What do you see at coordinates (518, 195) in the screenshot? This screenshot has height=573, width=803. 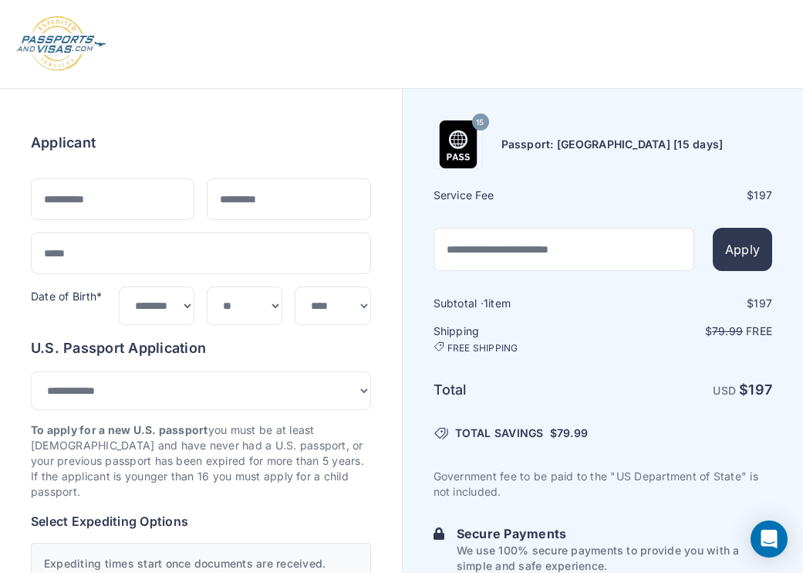 I see `h6: Service Fee` at bounding box center [518, 195].